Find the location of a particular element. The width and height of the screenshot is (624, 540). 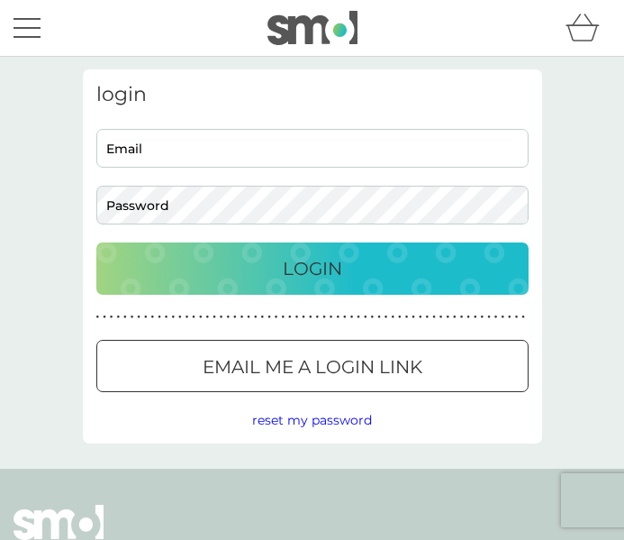

button: menu is located at coordinates (27, 28).